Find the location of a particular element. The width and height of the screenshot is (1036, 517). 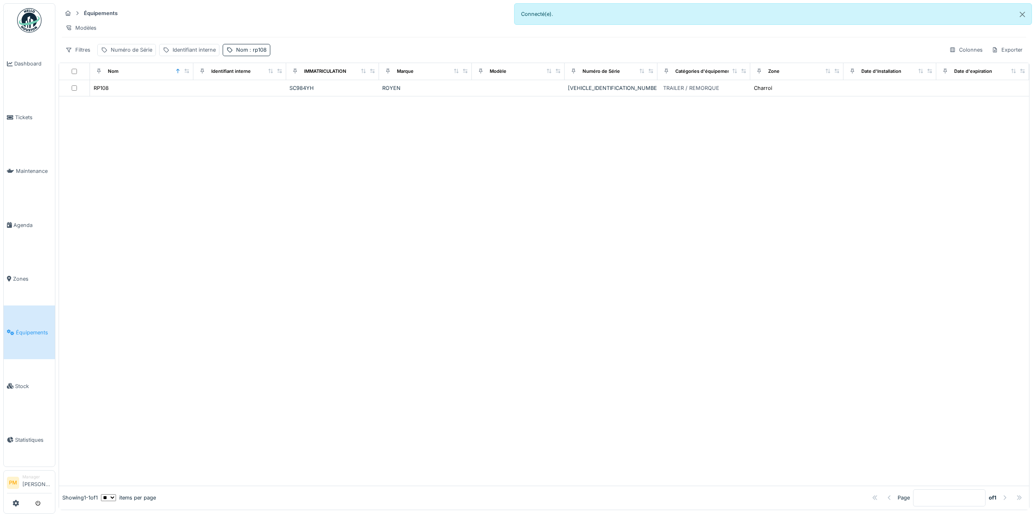

div: SC984YH is located at coordinates (333, 88).